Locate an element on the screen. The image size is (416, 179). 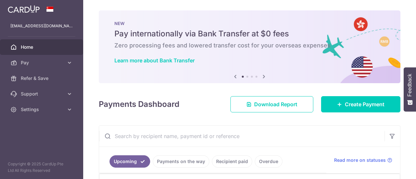
a: Upcoming is located at coordinates (130, 161).